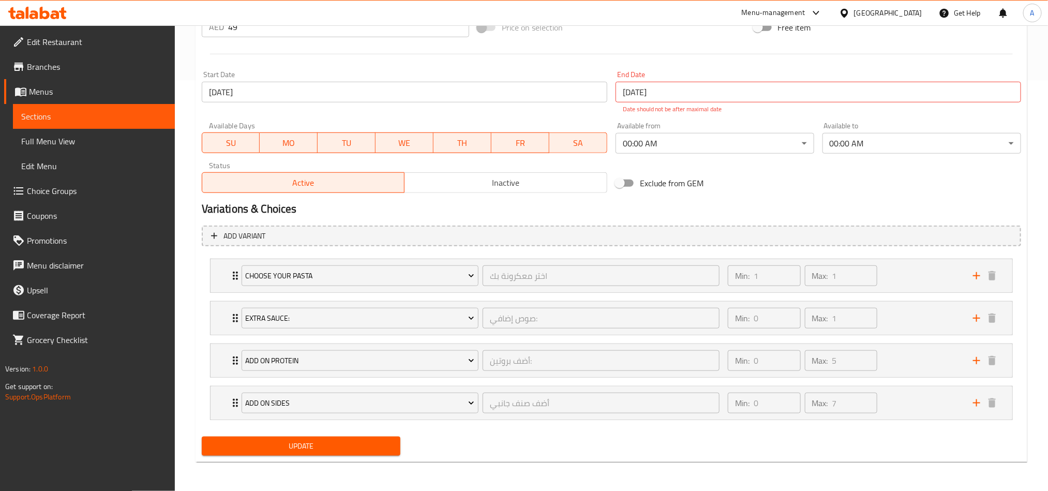 The image size is (1048, 491). What do you see at coordinates (90, 92) in the screenshot?
I see `a: Menus` at bounding box center [90, 92].